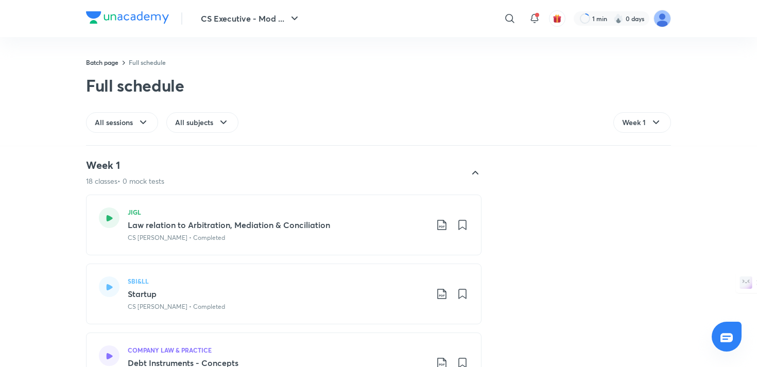  Describe the element at coordinates (138, 281) in the screenshot. I see `h5: SBI&LL` at that location.